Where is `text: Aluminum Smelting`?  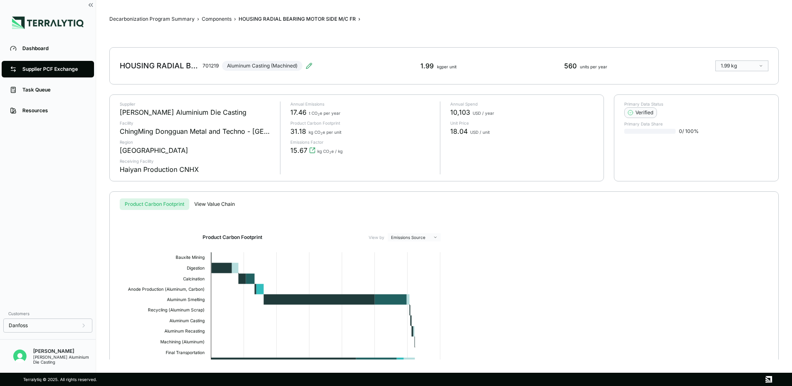 text: Aluminum Smelting is located at coordinates (186, 299).